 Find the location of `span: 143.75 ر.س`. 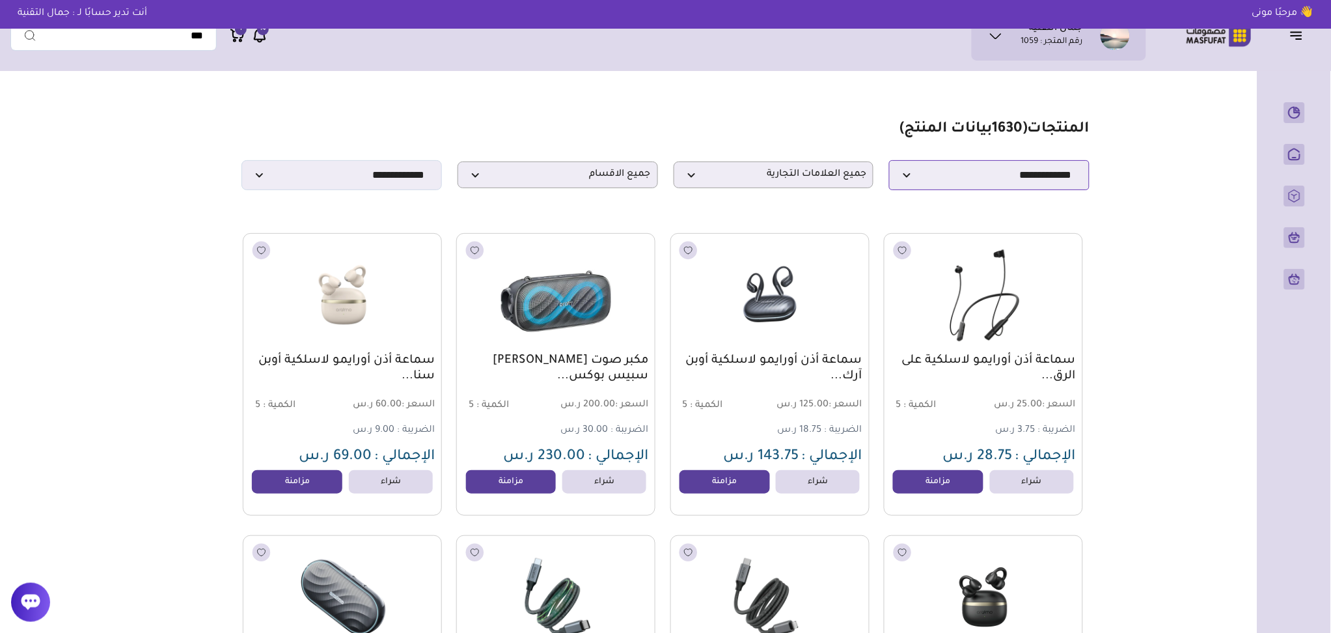

span: 143.75 ر.س is located at coordinates (762, 457).